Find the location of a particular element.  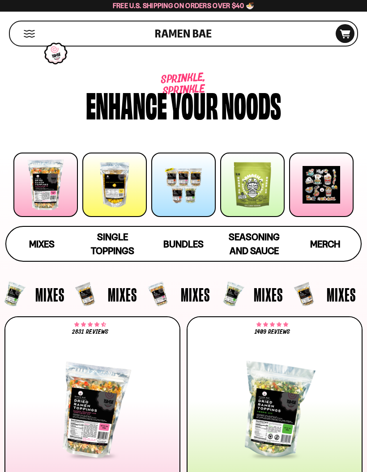

a: Single Toppings is located at coordinates (112, 244).